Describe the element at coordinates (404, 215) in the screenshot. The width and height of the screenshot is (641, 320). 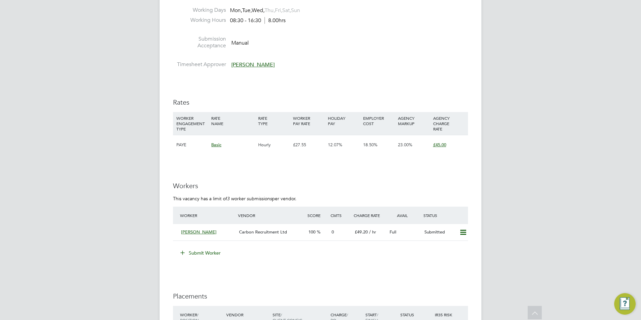
I see `div: Avail` at that location.